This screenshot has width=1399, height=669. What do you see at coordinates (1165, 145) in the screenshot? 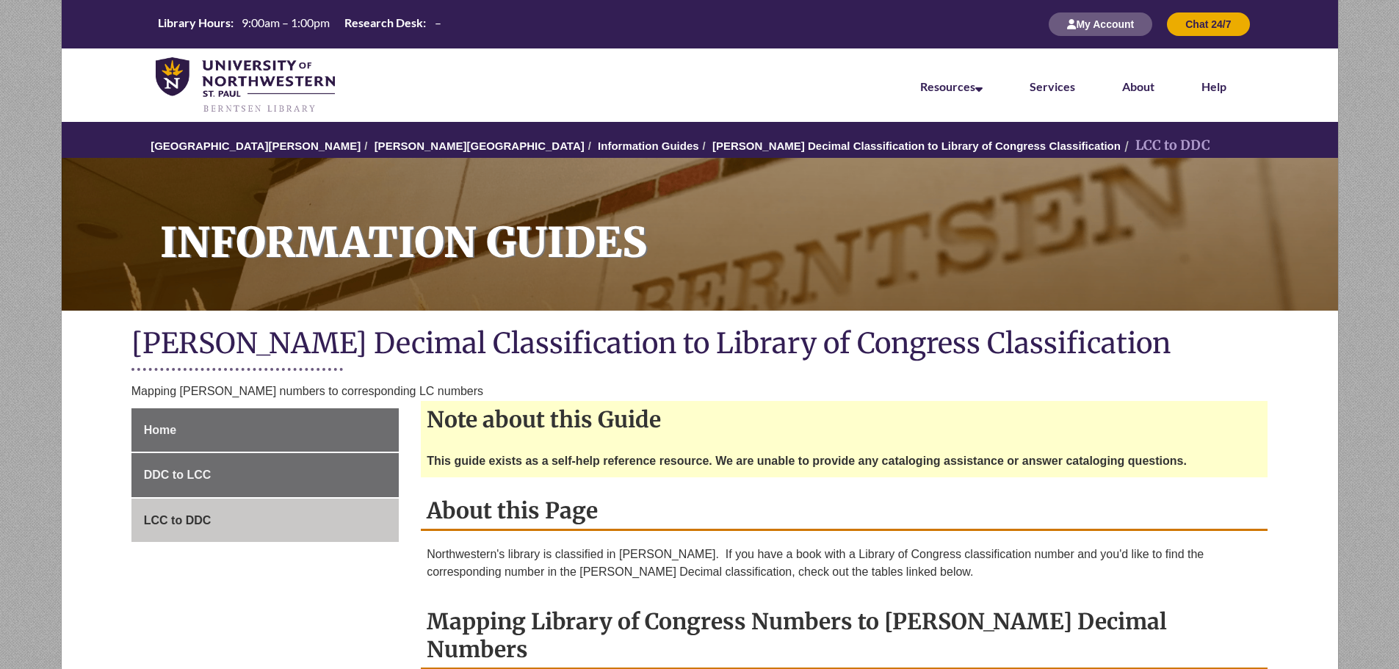
I see `li: LCC to DDC` at bounding box center [1165, 145].